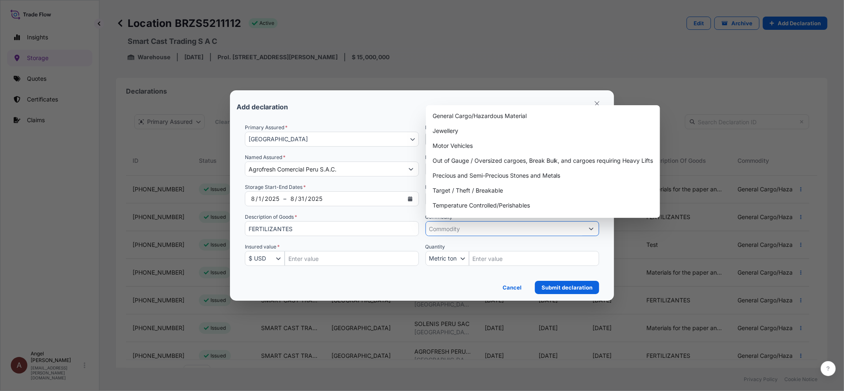 Image resolution: width=844 pixels, height=391 pixels. I want to click on button: Select Location, so click(513, 139).